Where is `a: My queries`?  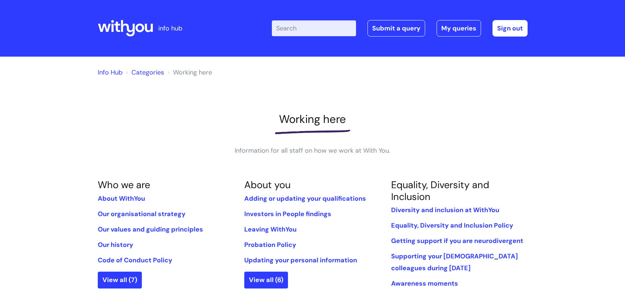
a: My queries is located at coordinates (458, 28).